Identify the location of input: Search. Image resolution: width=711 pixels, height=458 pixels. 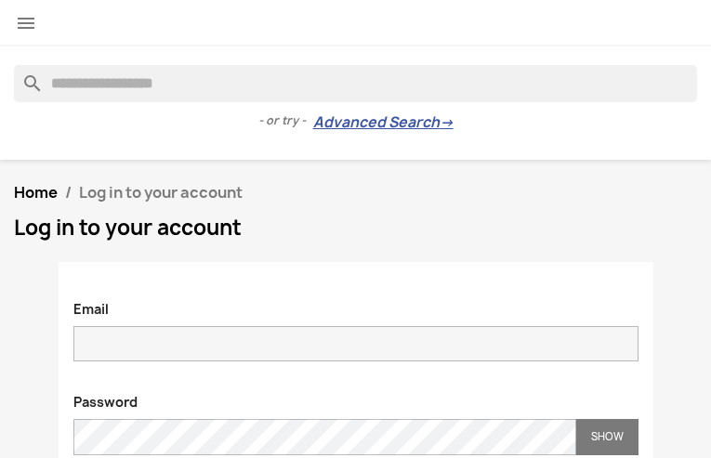
(355, 84).